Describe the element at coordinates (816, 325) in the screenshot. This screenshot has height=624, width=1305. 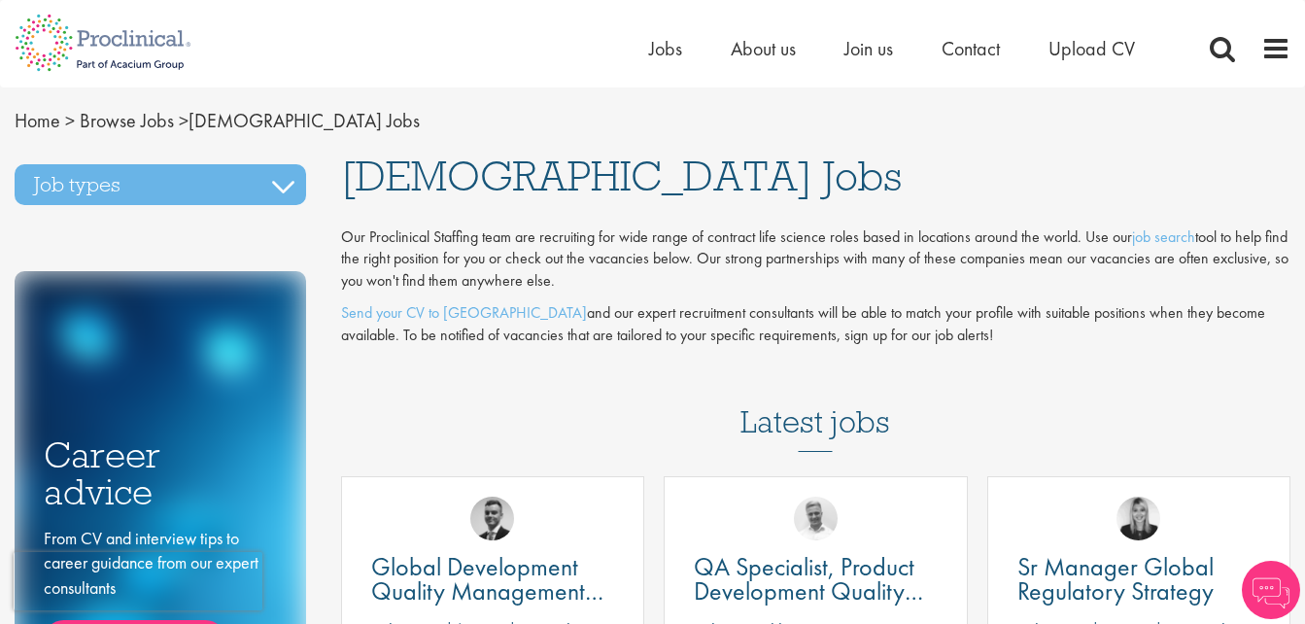
I see `p: and our expert recruitment consultants will be able to match your profile with suitable positions...` at that location.